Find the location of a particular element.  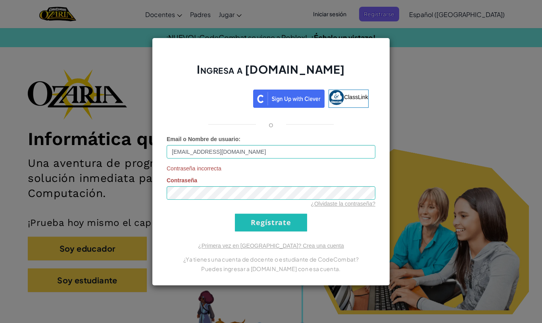

span: ClassLink is located at coordinates (356, 97).